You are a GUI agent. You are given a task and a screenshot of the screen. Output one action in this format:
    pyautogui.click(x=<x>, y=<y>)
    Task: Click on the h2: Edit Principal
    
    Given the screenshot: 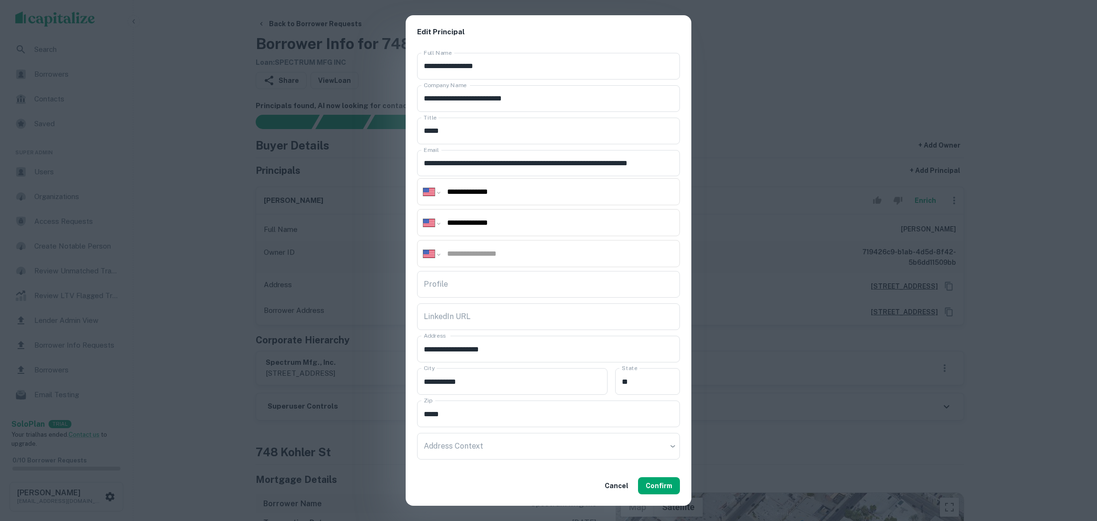 What is the action you would take?
    pyautogui.click(x=548, y=32)
    